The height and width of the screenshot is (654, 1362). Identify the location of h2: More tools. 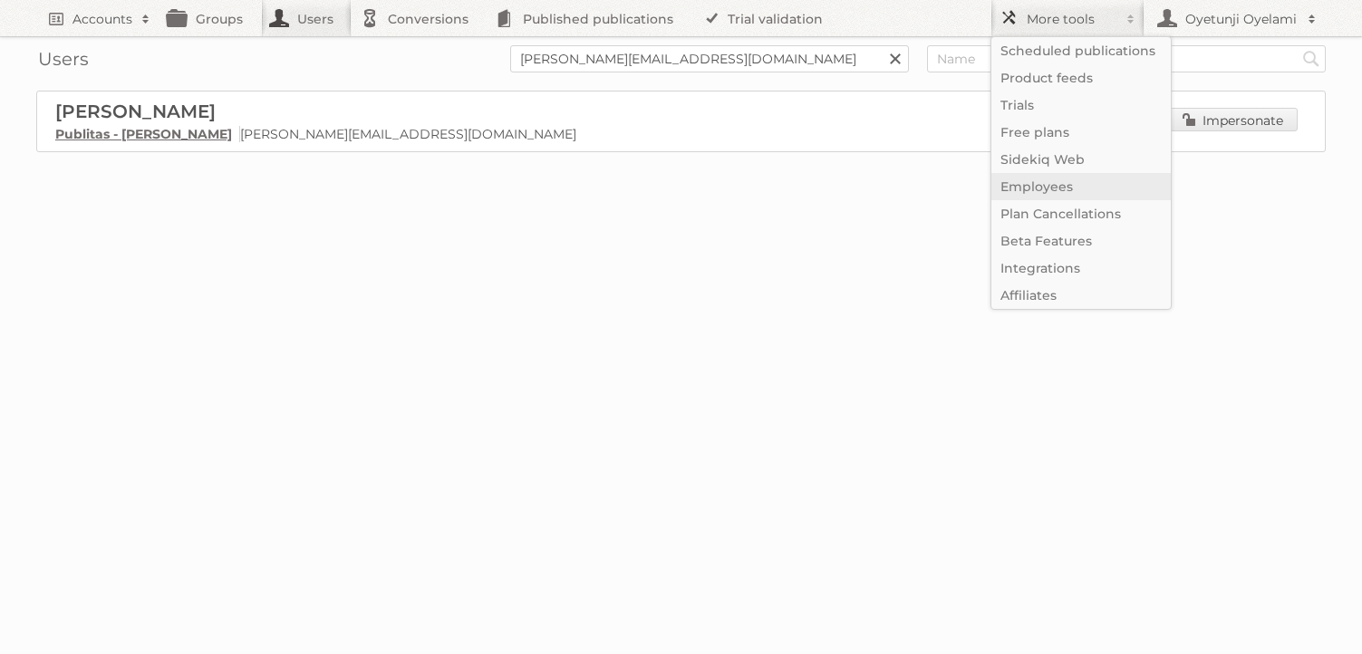
(1072, 19).